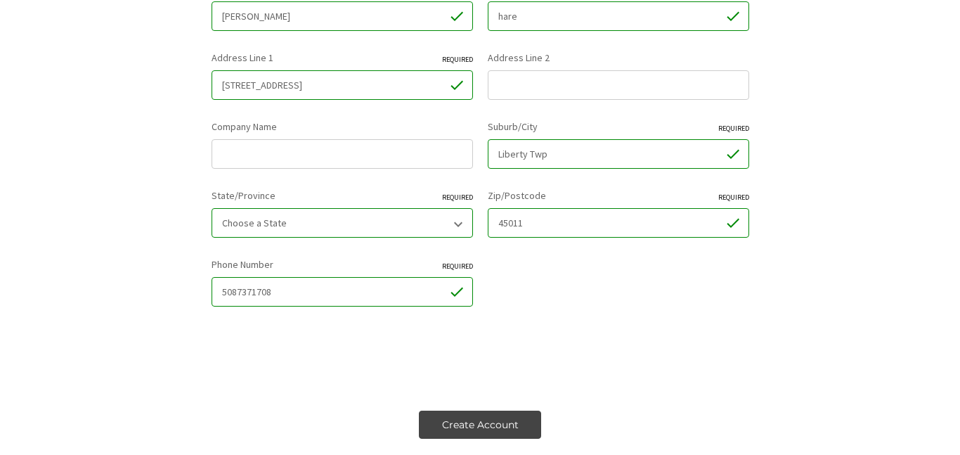 This screenshot has width=960, height=455. Describe the element at coordinates (618, 126) in the screenshot. I see `label: Suburb/City` at that location.